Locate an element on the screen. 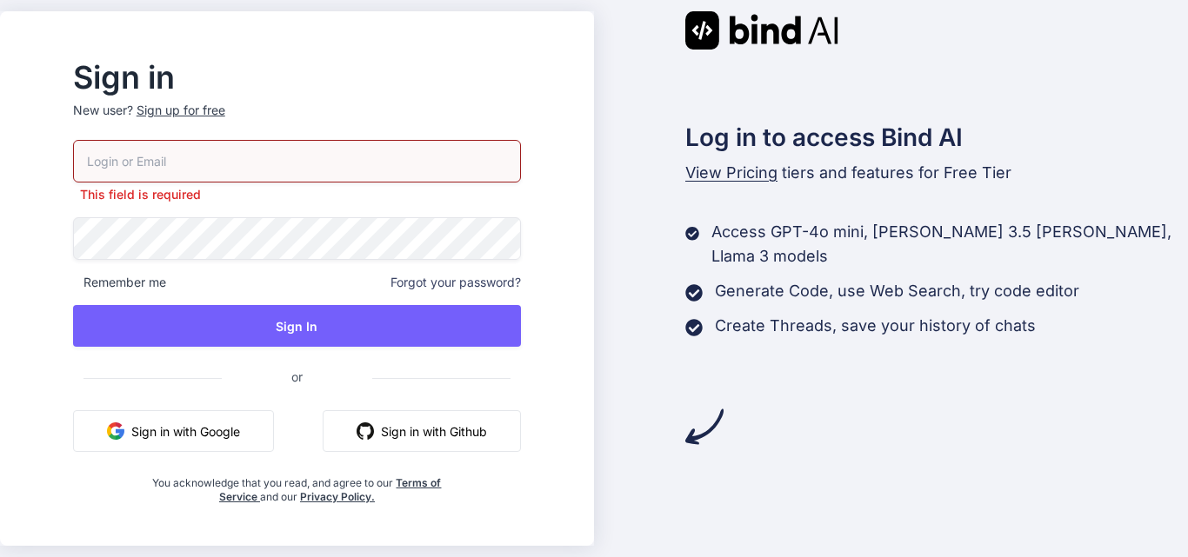  button: Sign in with Github is located at coordinates (422, 431).